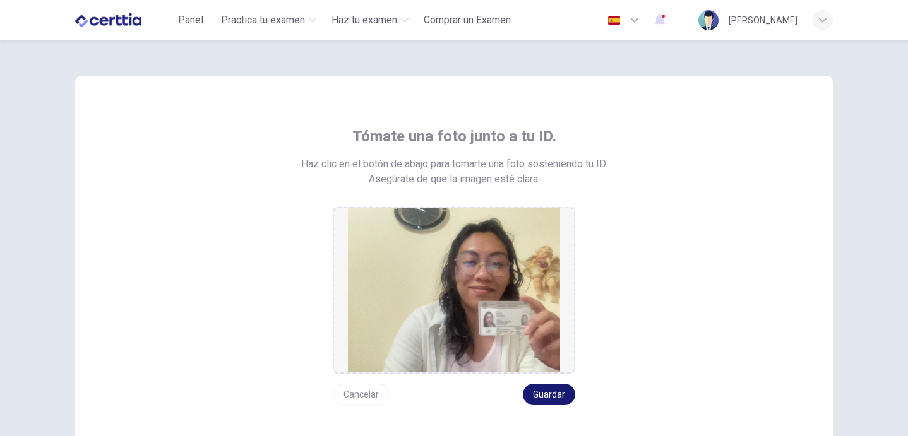  What do you see at coordinates (108, 20) in the screenshot?
I see `img: CERTTIA logo` at bounding box center [108, 20].